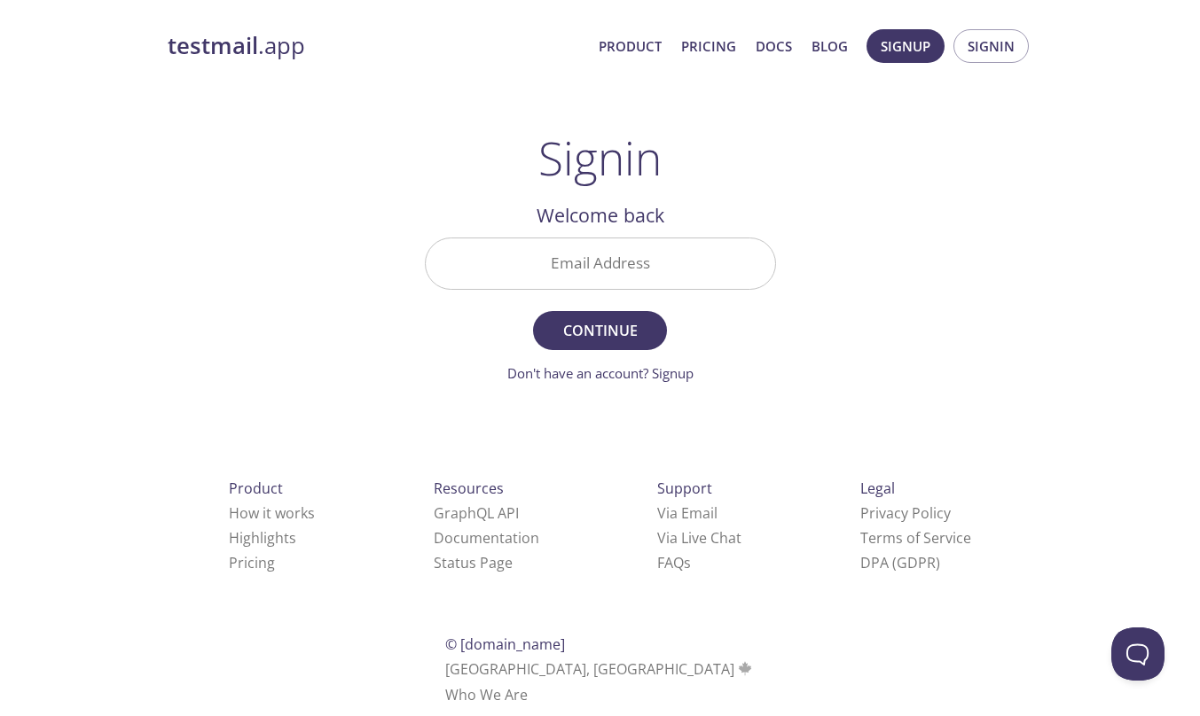 The image size is (1200, 716). What do you see at coordinates (687, 563) in the screenshot?
I see `span: s` at bounding box center [687, 563].